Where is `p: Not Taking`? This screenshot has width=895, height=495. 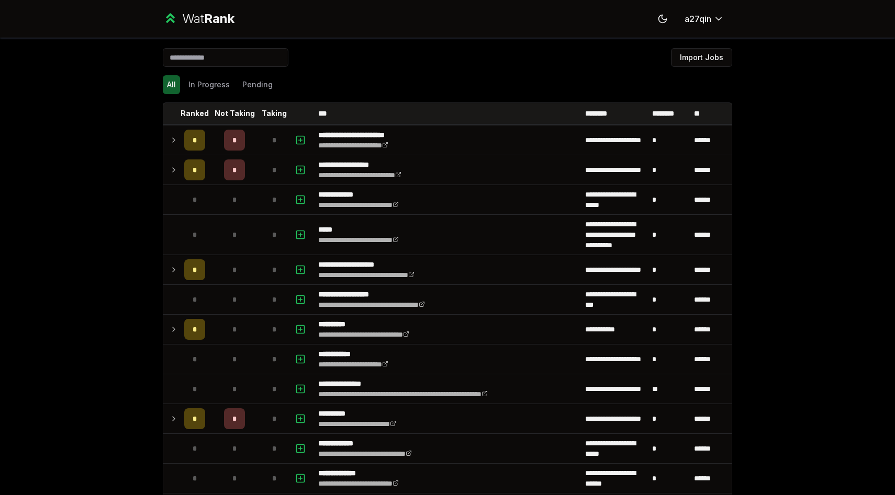 p: Not Taking is located at coordinates (234, 114).